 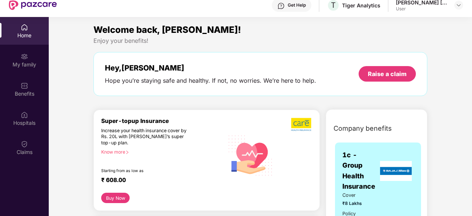 I want to click on div: Hope you’re staying safe and healthy. If not, no worries. We’re here to help., so click(x=210, y=80).